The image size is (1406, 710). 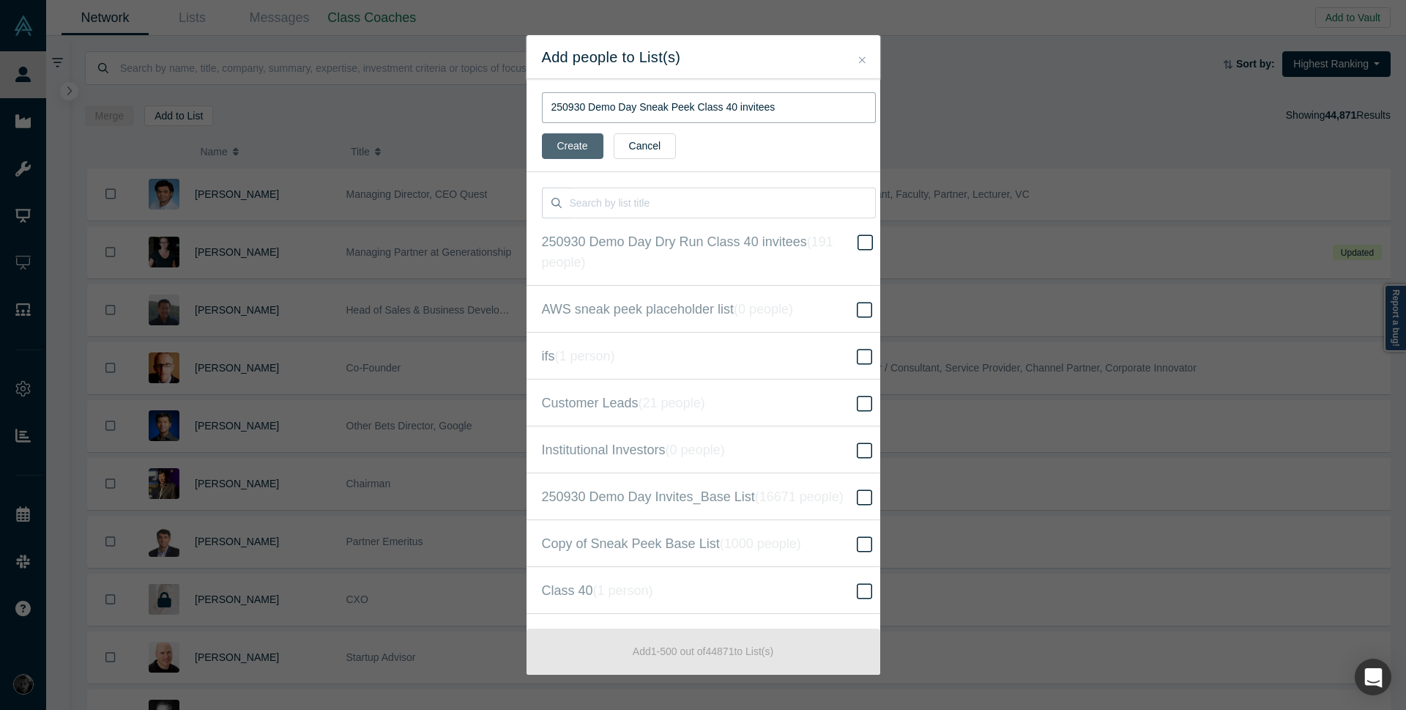 What do you see at coordinates (699, 252) in the screenshot?
I see `span: 250930 Demo Day Dry Run Class 40 invitees` at bounding box center [699, 252].